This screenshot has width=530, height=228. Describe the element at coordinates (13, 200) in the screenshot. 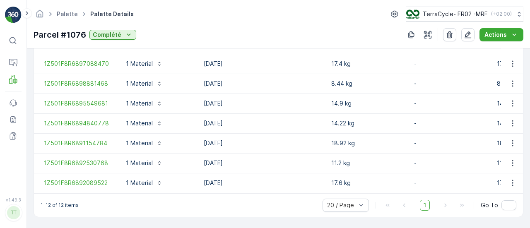

I see `span: v 1.49.3` at that location.